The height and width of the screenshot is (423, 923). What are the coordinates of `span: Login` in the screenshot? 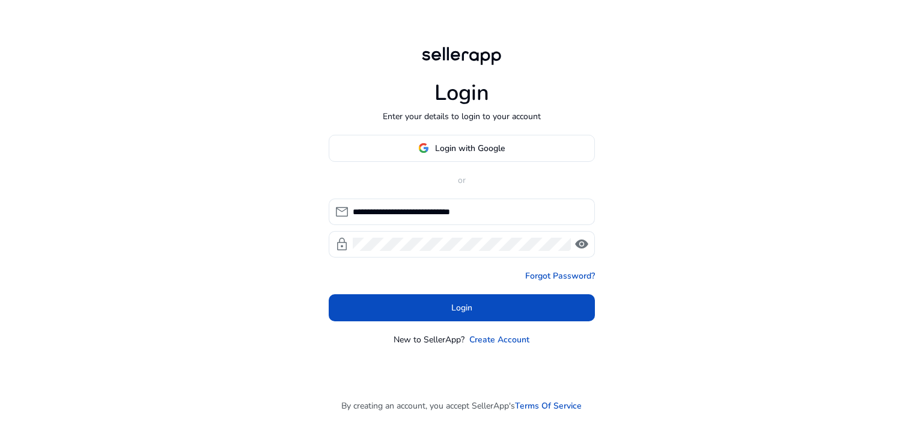 It's located at (462, 307).